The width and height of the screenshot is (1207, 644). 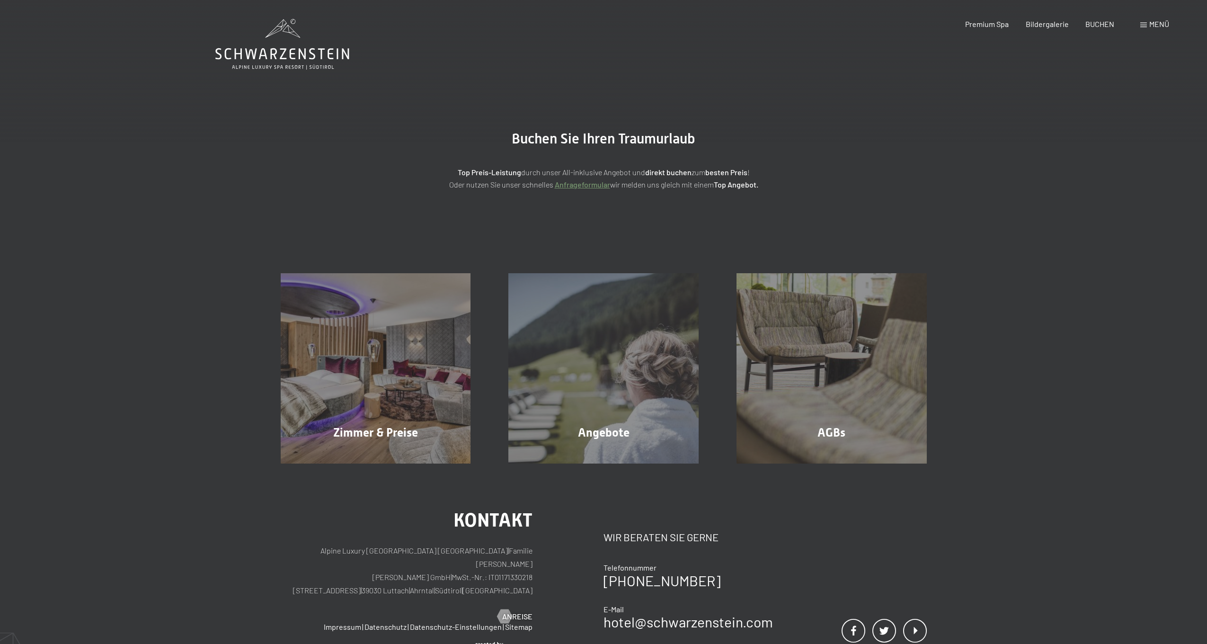 What do you see at coordinates (987, 24) in the screenshot?
I see `span: Premium Spa` at bounding box center [987, 24].